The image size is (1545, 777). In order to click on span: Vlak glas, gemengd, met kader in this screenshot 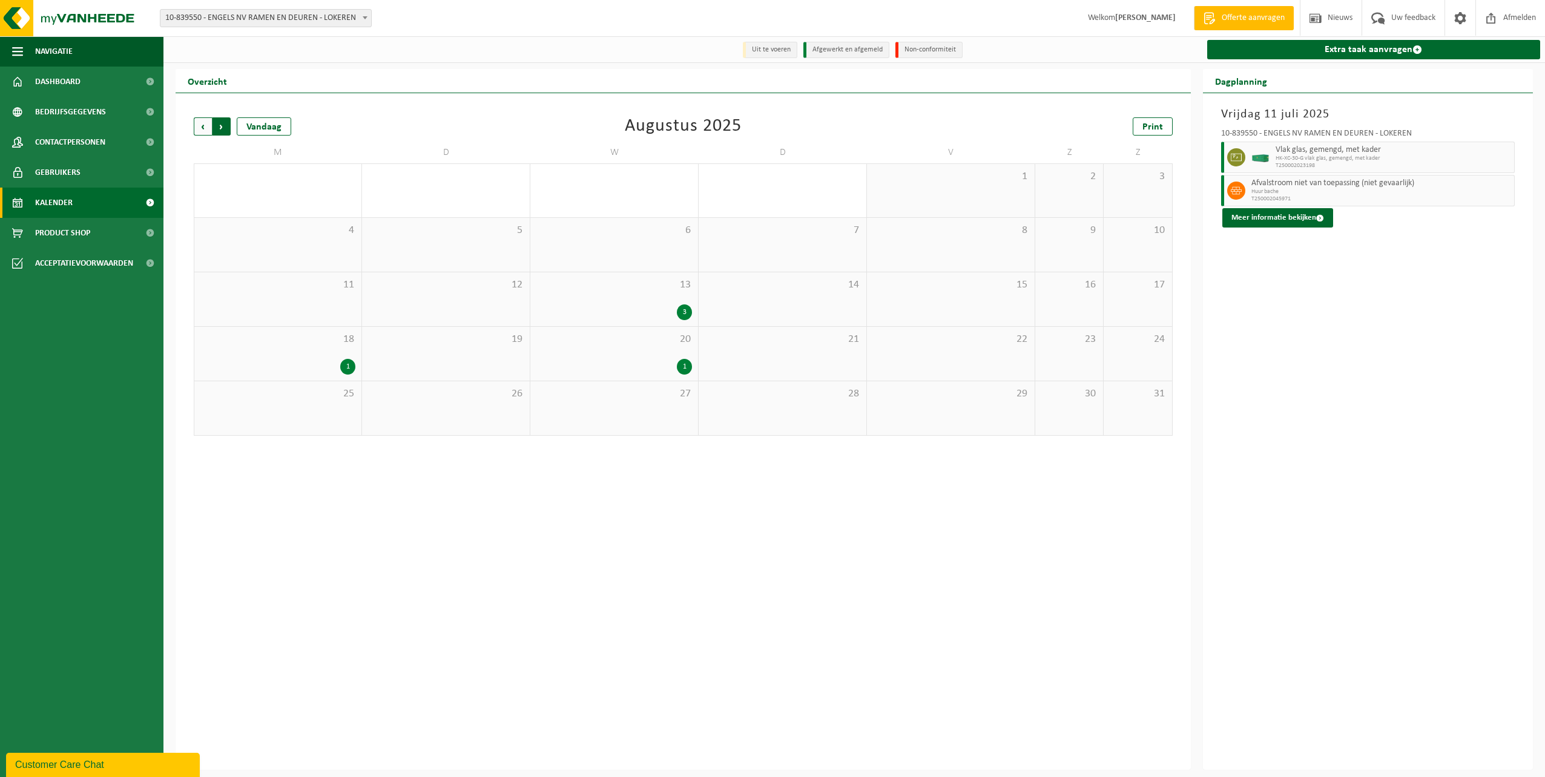, I will do `click(1394, 150)`.